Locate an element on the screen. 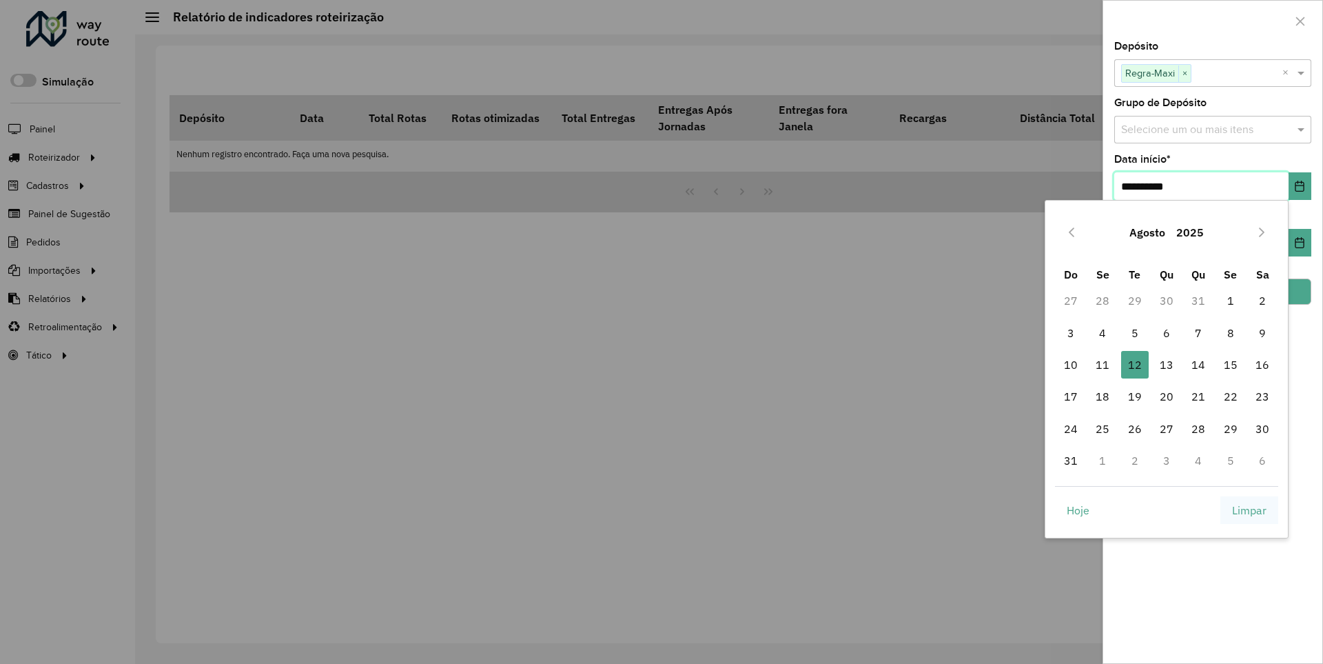 This screenshot has width=1323, height=664. span: 7 is located at coordinates (1199, 333).